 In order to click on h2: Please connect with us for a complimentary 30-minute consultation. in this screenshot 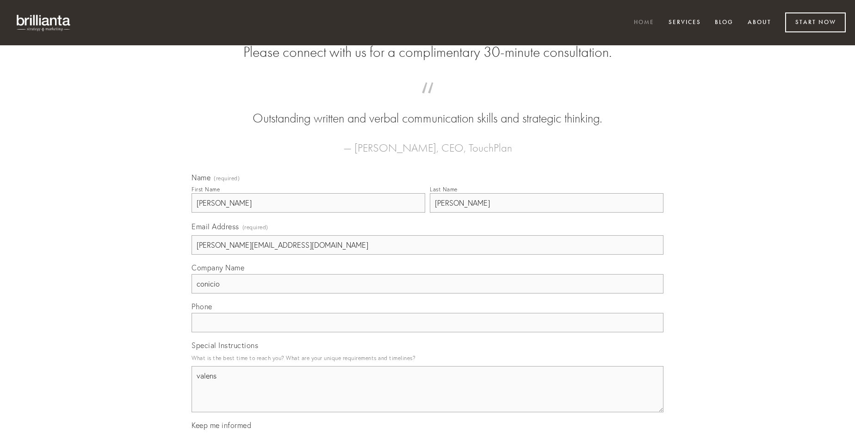, I will do `click(427, 52)`.